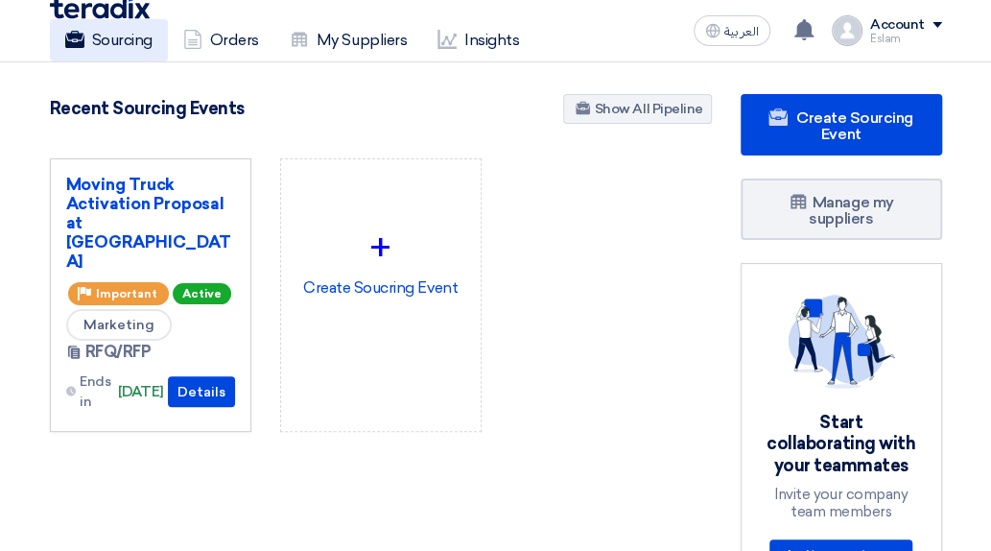 The height and width of the screenshot is (551, 991). Describe the element at coordinates (119, 324) in the screenshot. I see `span: Marketing` at that location.